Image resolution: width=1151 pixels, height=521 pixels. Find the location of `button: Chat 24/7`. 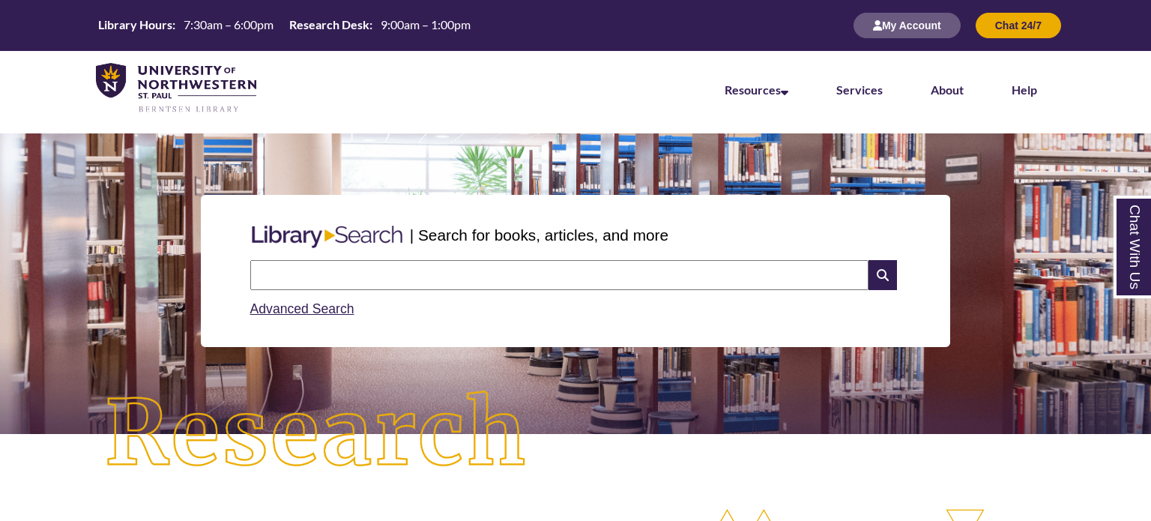

button: Chat 24/7 is located at coordinates (1019, 25).